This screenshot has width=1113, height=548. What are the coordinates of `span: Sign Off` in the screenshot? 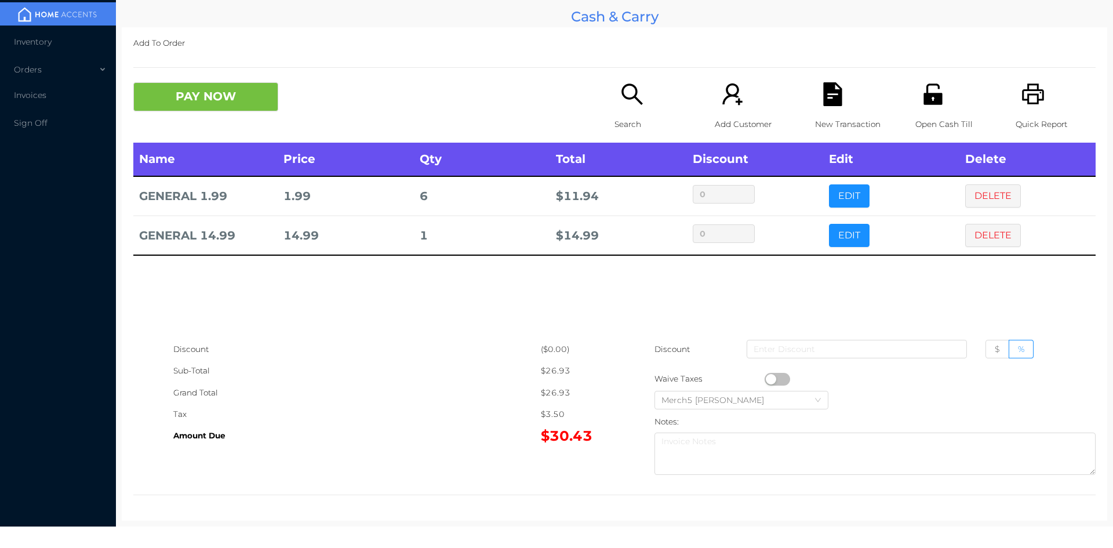 It's located at (31, 123).